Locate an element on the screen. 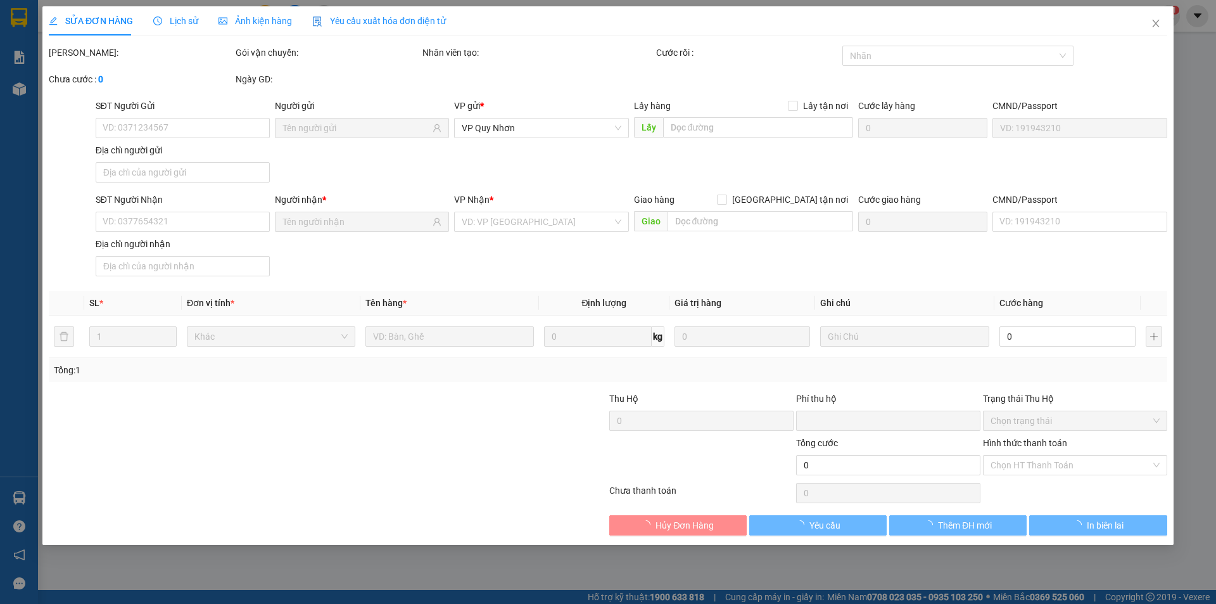 The height and width of the screenshot is (604, 1216). div: Trạng thái Thu Hộ is located at coordinates (1075, 398).